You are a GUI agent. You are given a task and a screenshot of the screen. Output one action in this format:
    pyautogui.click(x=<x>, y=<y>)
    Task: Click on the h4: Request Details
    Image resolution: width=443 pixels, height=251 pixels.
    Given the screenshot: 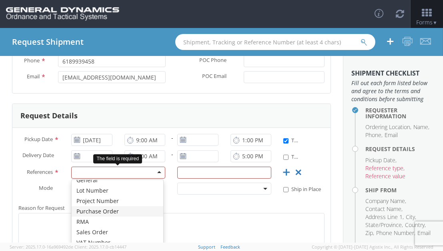 What is the action you would take?
    pyautogui.click(x=400, y=149)
    